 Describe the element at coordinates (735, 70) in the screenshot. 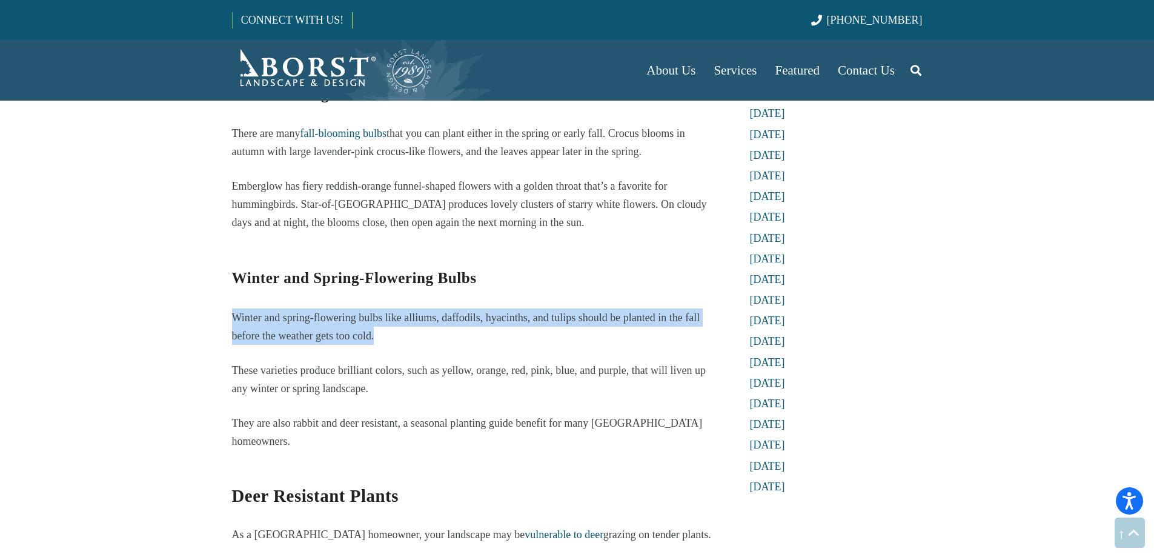

I see `span: Services` at that location.